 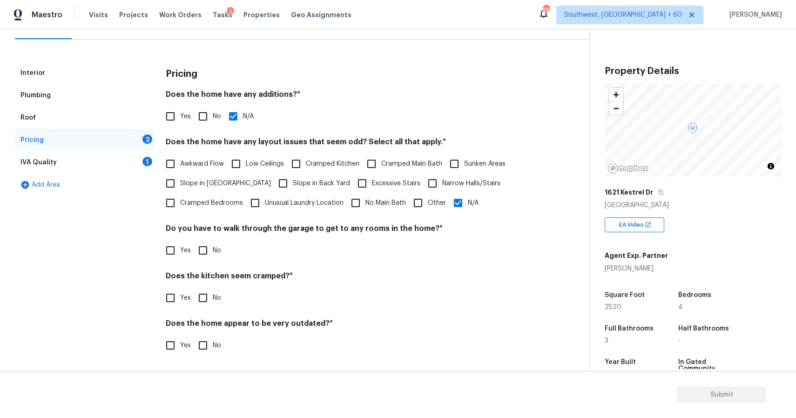 What do you see at coordinates (633, 225) in the screenshot?
I see `span: EA Video` at bounding box center [633, 225].